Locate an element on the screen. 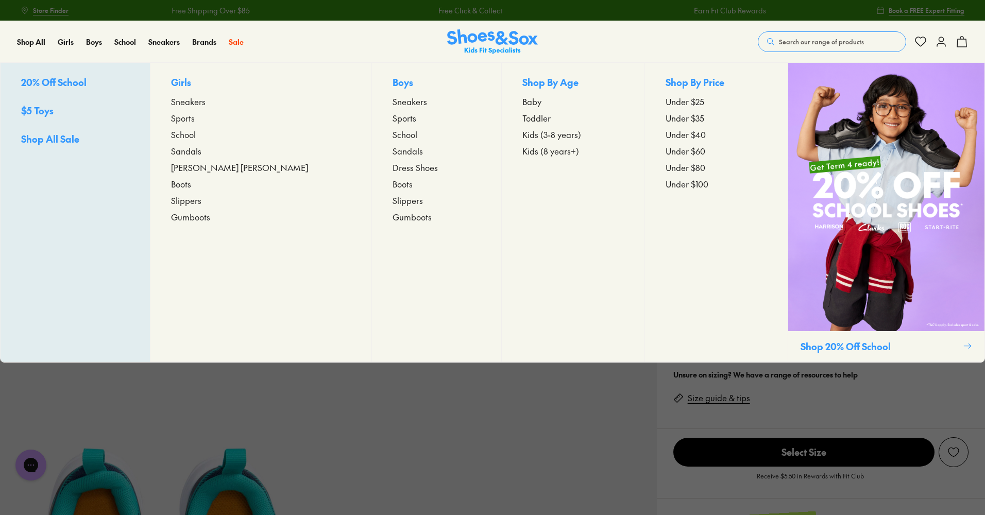 The image size is (985, 515). span: Shop All Sale is located at coordinates (50, 139).